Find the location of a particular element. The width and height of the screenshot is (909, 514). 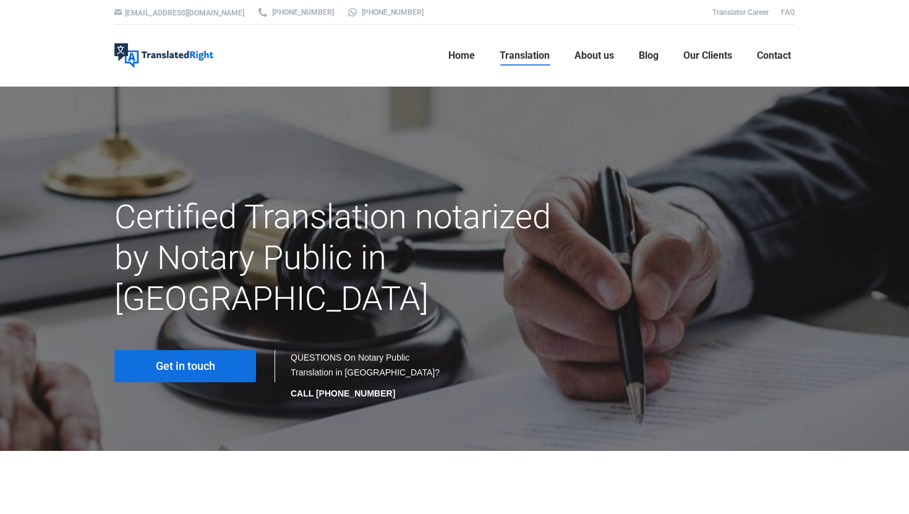

a: Home is located at coordinates (461, 56).